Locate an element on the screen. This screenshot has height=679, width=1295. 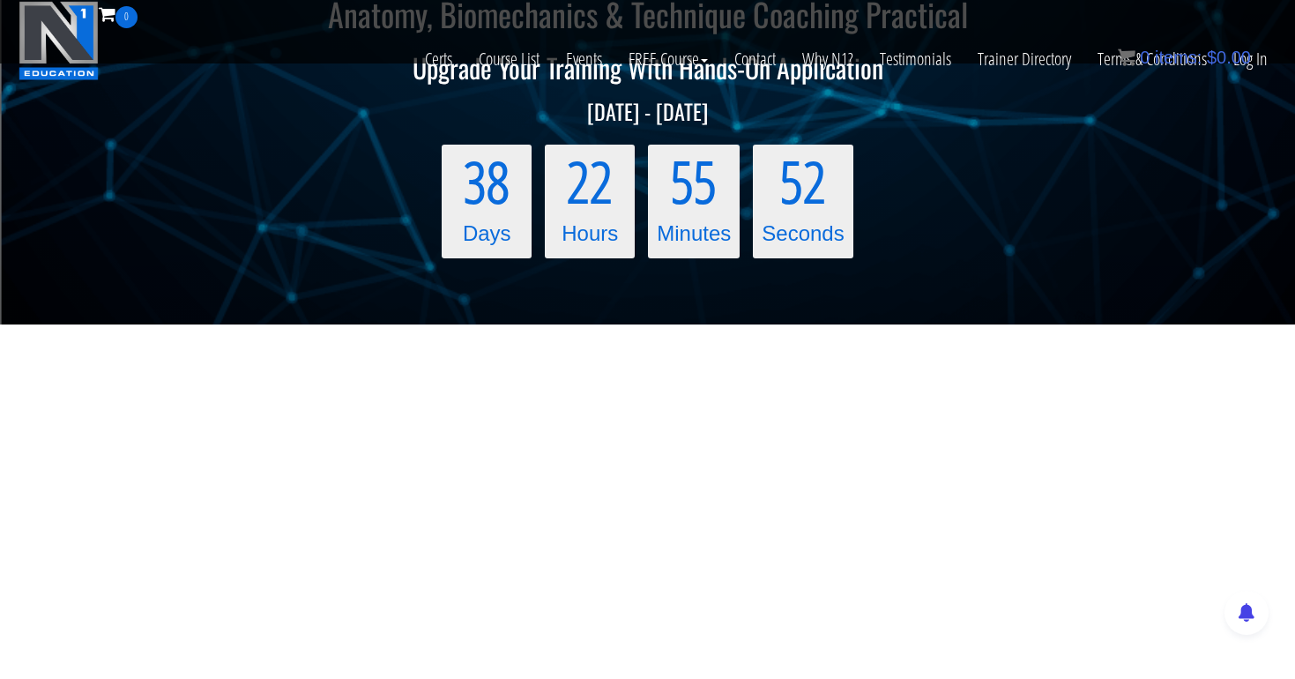
a: Terms & Conditions is located at coordinates (1152, 59).